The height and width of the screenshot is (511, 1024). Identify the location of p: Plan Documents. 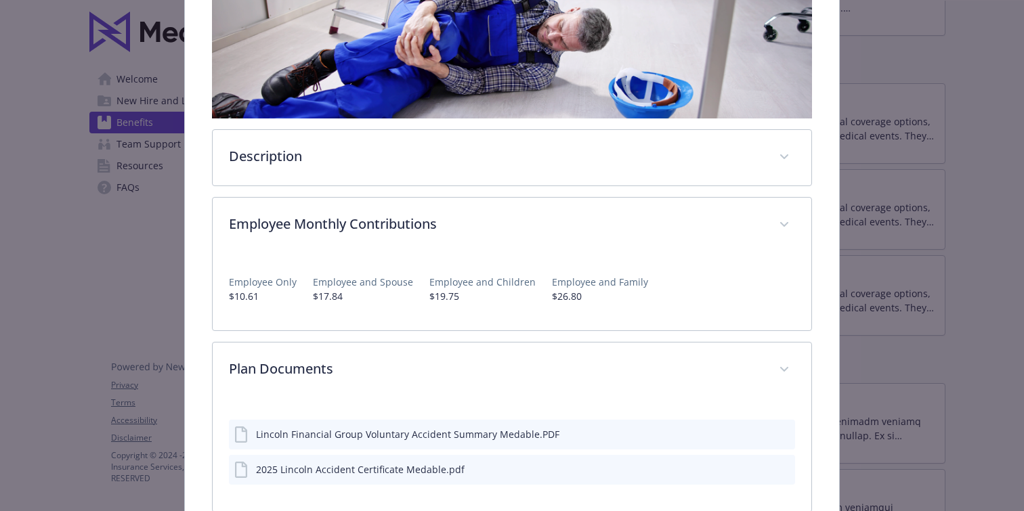
(496, 369).